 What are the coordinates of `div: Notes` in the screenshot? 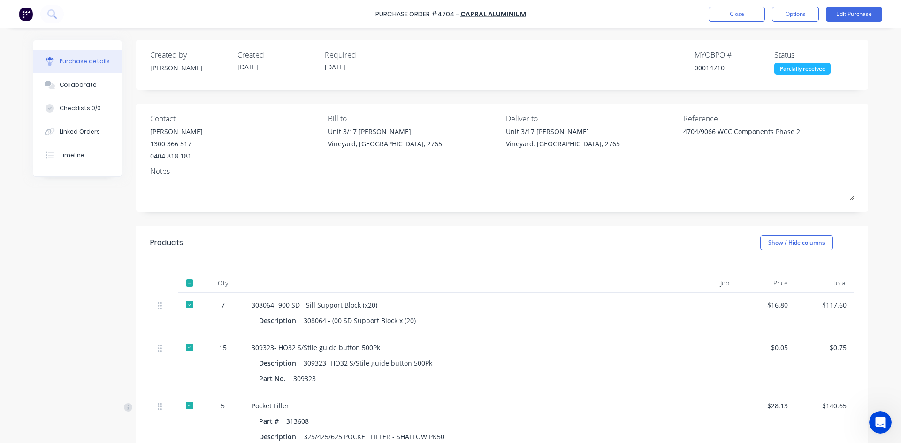 It's located at (502, 171).